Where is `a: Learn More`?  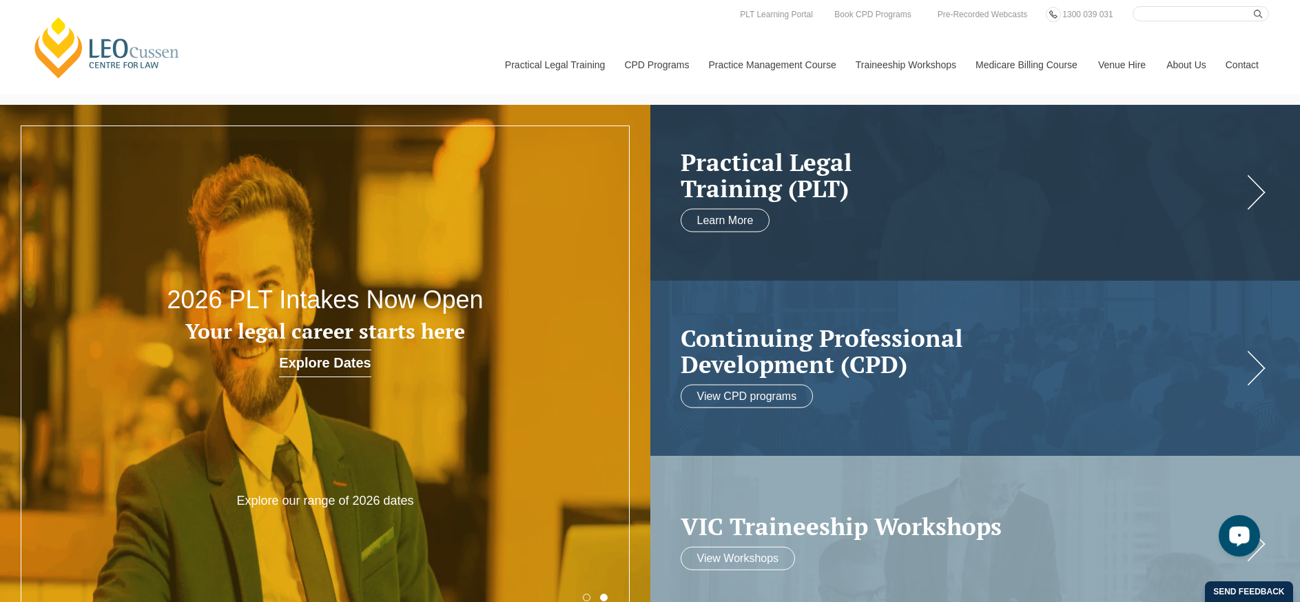 a: Learn More is located at coordinates (726, 220).